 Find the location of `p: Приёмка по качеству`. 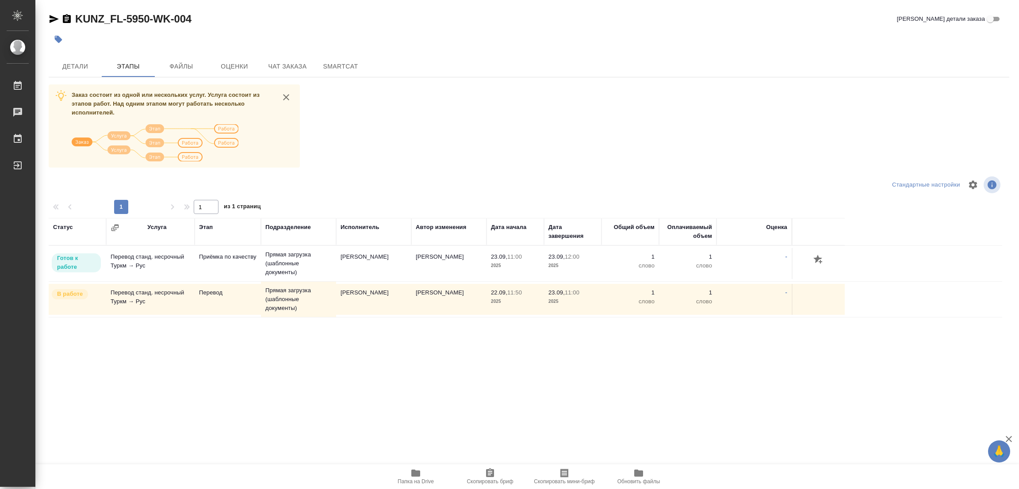

p: Приёмка по качеству is located at coordinates (228, 257).